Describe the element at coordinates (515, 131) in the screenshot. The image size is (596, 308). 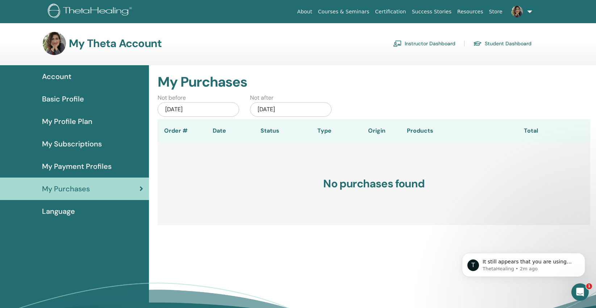
I see `div: Total` at that location.